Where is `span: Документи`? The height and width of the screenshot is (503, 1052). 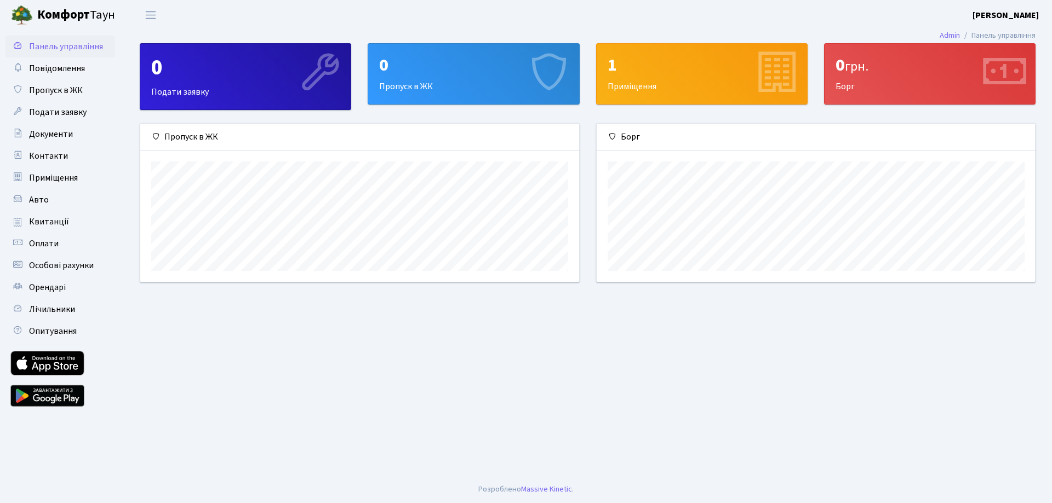 span: Документи is located at coordinates (51, 134).